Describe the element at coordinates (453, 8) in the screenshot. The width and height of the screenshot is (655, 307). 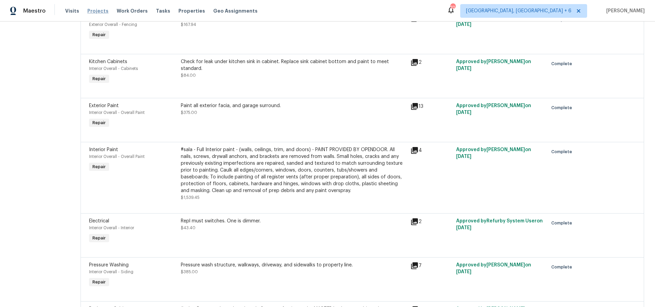
I see `div: 32` at that location.